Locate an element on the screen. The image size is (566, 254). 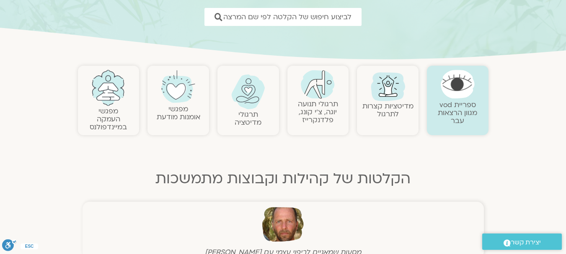
a: תרגולי תנועהיוגה, צ׳י קונג, פלדנקרייז is located at coordinates (318, 112).